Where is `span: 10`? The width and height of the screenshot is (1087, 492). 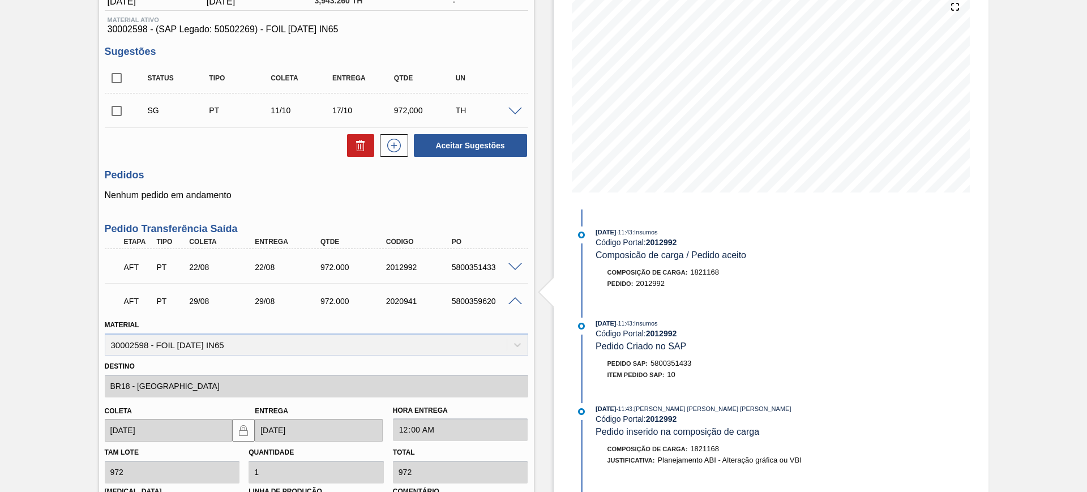
span: 10 is located at coordinates (671, 374).